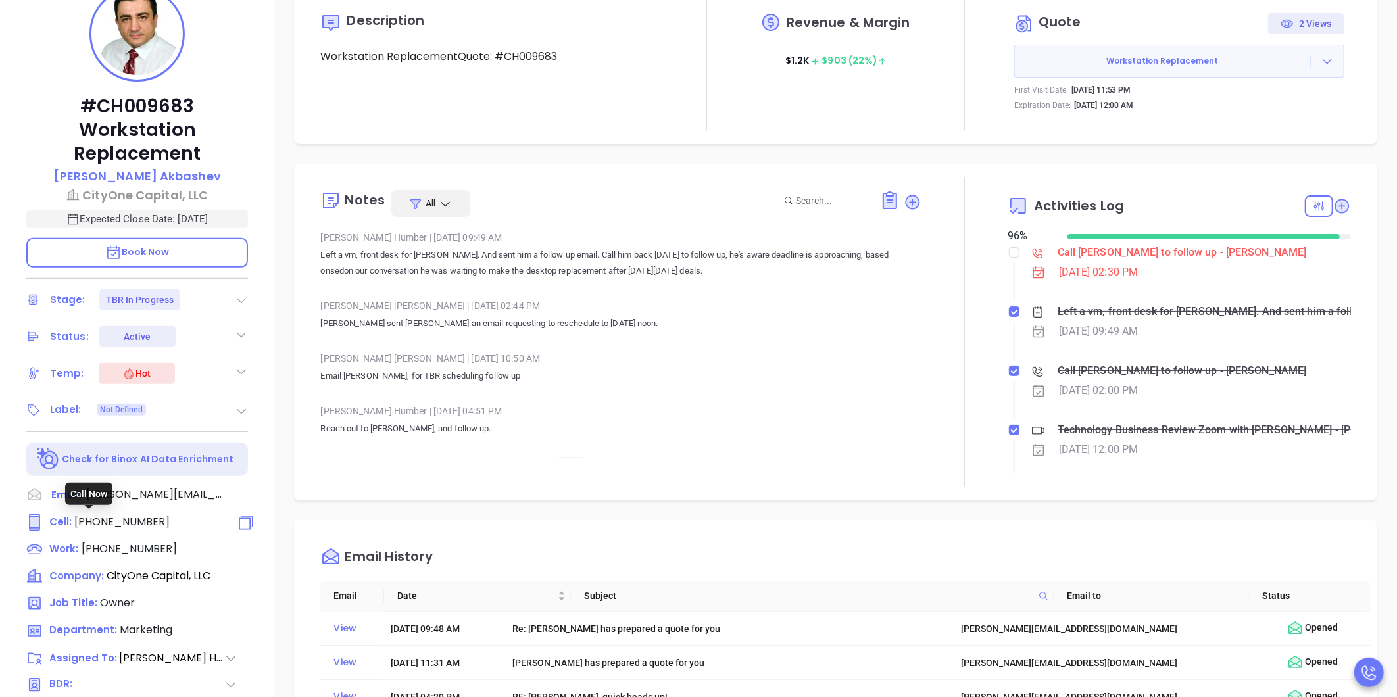 Image resolution: width=1397 pixels, height=697 pixels. I want to click on p: Workstation ReplacementQuote: #CH009683, so click(492, 57).